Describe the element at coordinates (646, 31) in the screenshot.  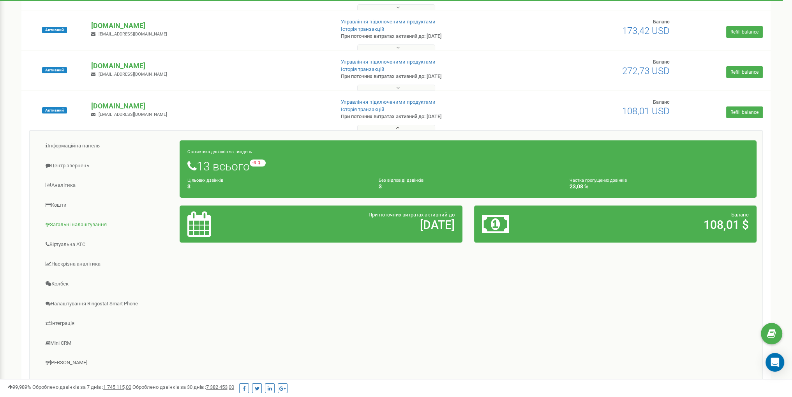
I see `span: 173,42 USD` at that location.